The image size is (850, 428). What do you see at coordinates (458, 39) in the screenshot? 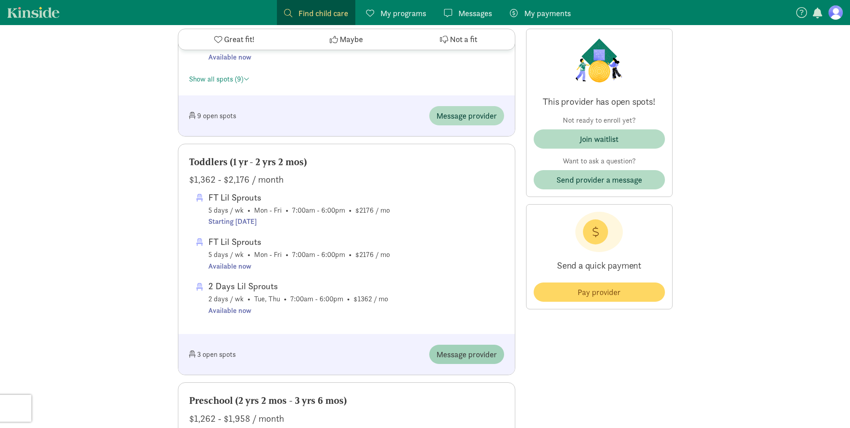
I see `button: Not a fit` at bounding box center [458, 39].